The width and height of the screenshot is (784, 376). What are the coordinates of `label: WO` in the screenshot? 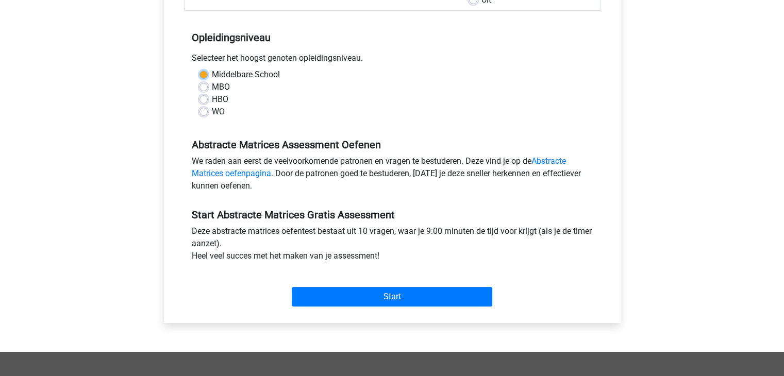 It's located at (218, 112).